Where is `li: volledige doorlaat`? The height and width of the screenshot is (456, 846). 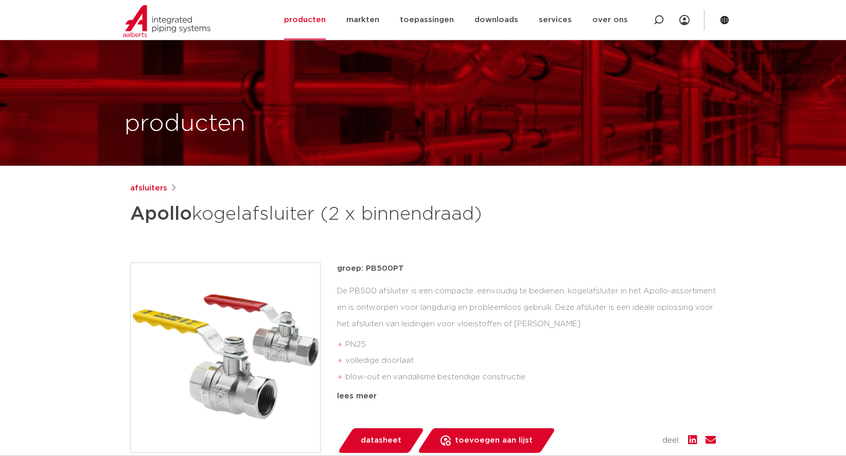 li: volledige doorlaat is located at coordinates (530, 361).